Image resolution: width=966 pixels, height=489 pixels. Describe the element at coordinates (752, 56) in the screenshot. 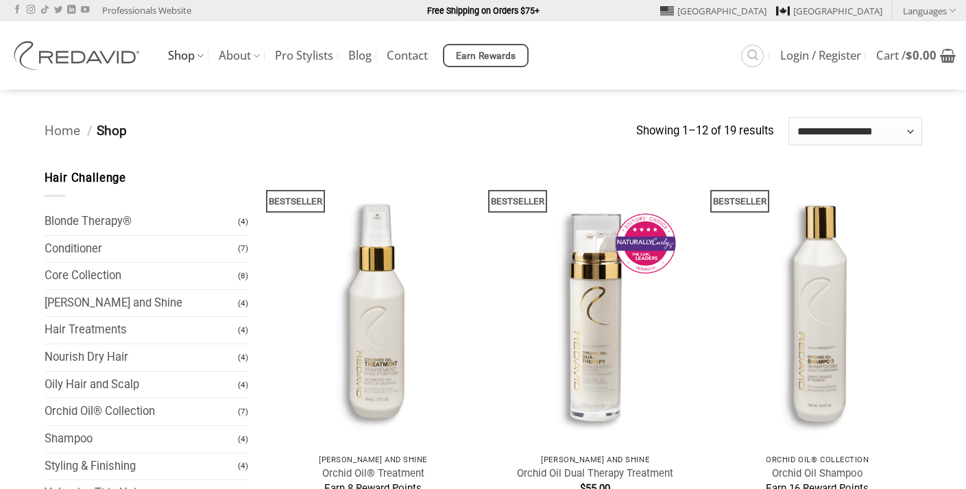

I see `a: Search` at that location.